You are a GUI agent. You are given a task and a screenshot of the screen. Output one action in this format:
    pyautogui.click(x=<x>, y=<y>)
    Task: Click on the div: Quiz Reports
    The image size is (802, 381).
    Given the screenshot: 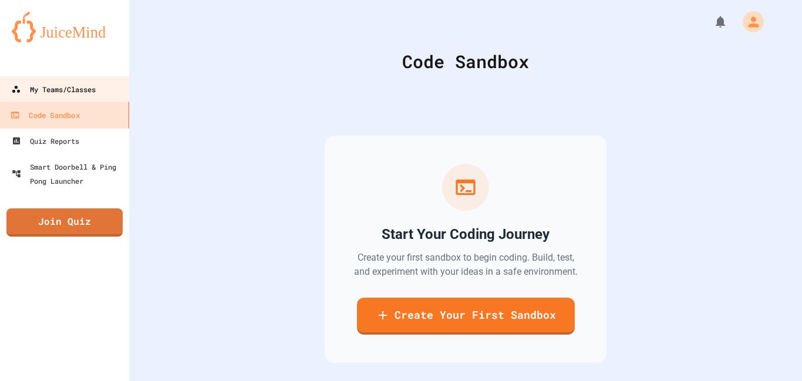 What is the action you would take?
    pyautogui.click(x=45, y=141)
    